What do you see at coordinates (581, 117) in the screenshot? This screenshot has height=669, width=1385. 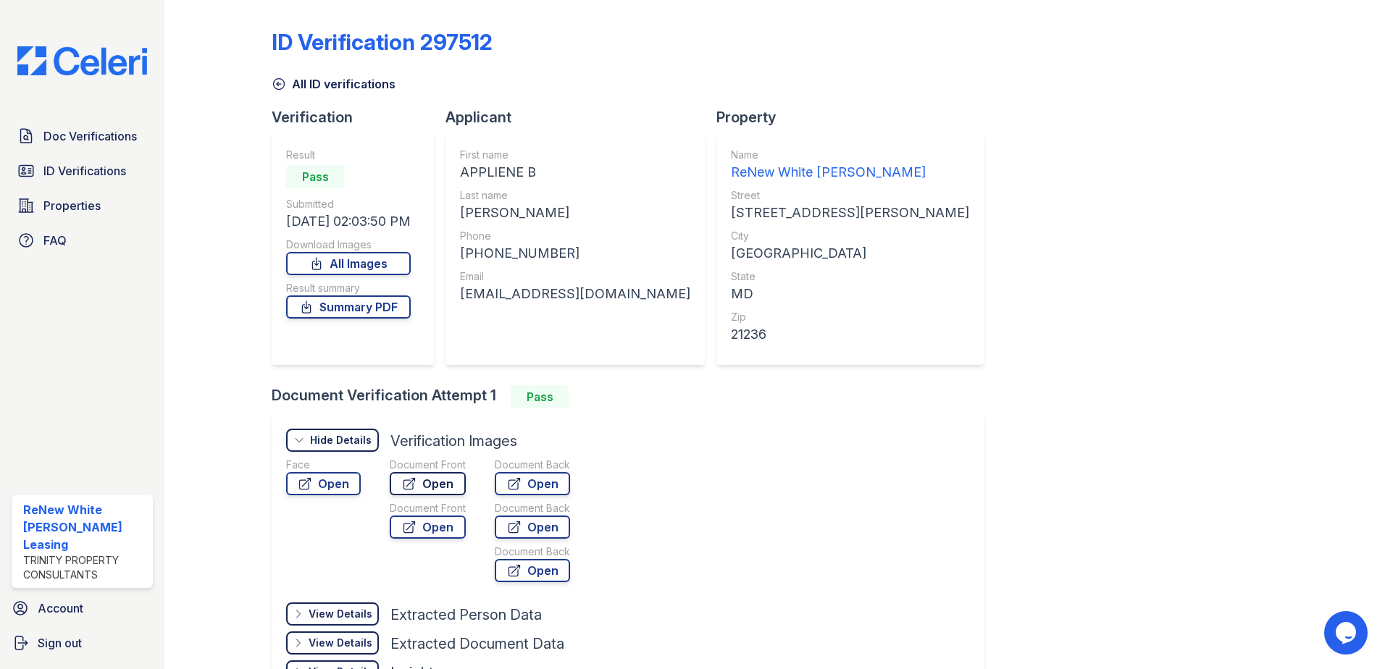 I see `div: Applicant` at bounding box center [581, 117].